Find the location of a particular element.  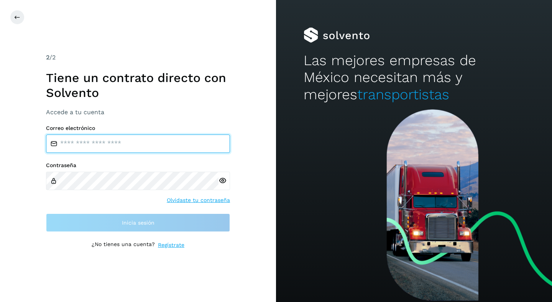

h3: Accede a tu cuenta is located at coordinates (138, 112).